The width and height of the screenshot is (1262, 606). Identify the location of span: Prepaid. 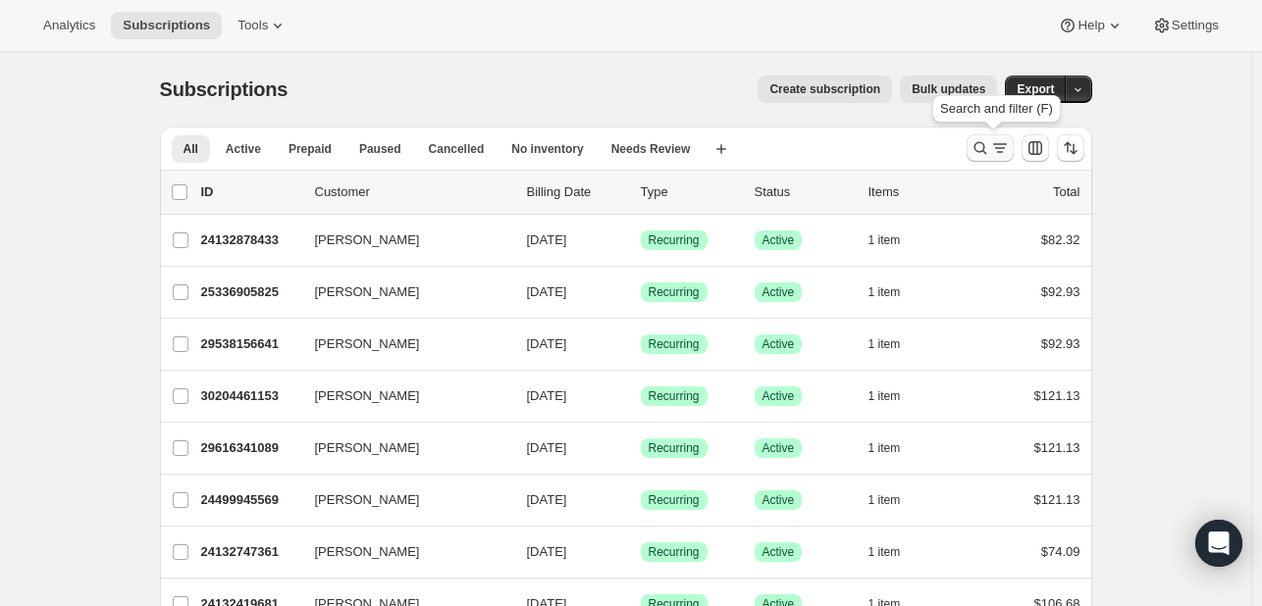
(310, 149).